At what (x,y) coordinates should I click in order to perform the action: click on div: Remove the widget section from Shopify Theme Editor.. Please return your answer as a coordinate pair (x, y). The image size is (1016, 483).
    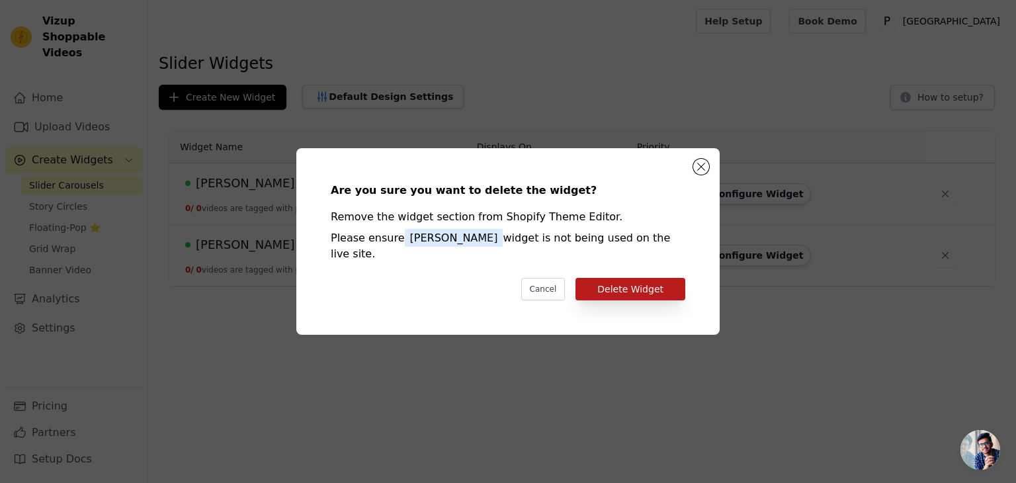
    Looking at the image, I should click on (508, 217).